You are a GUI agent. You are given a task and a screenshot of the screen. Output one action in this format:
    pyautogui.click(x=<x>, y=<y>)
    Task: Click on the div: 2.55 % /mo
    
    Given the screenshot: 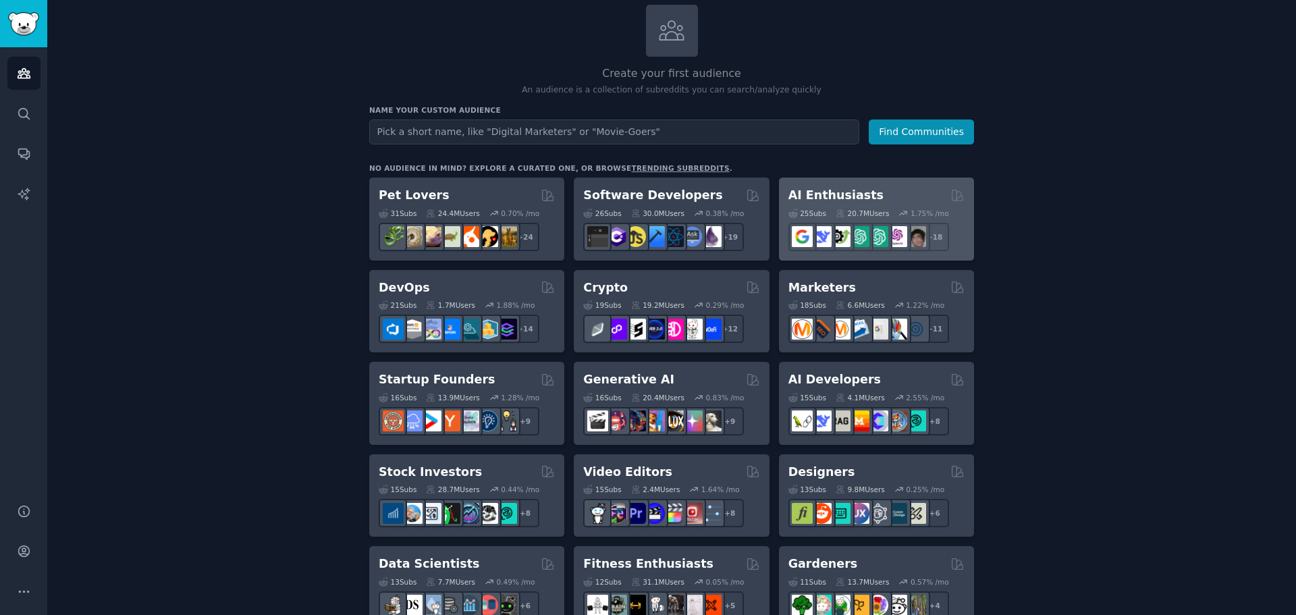 What is the action you would take?
    pyautogui.click(x=925, y=398)
    